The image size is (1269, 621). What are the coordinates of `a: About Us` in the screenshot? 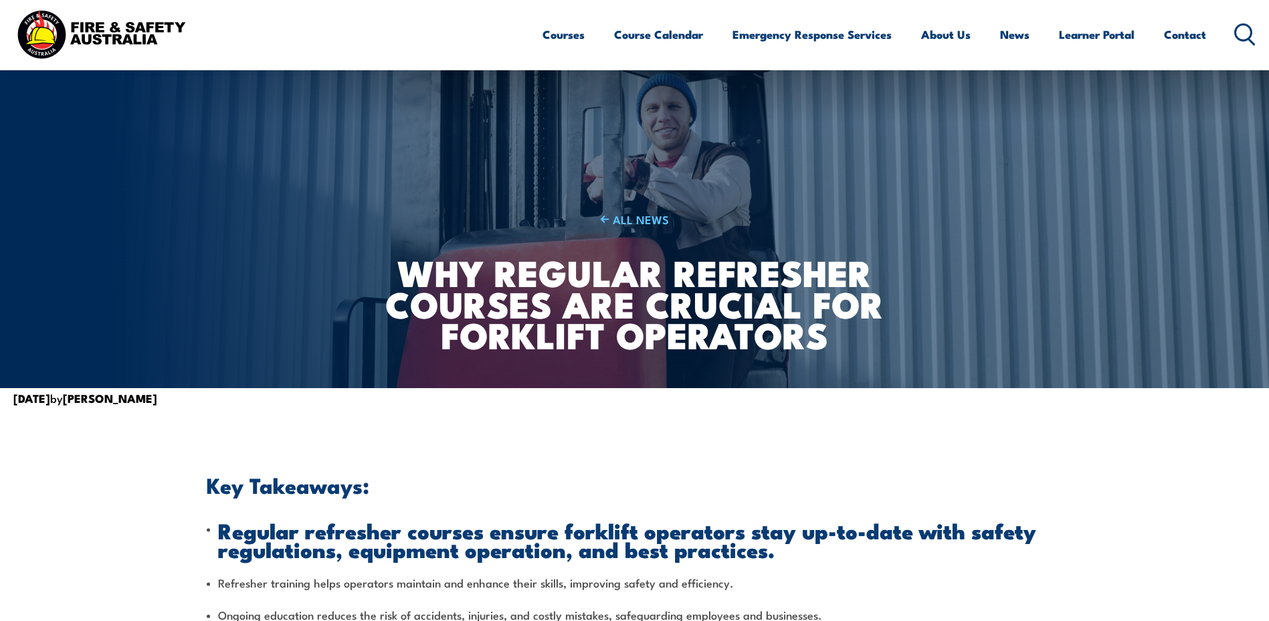 It's located at (946, 34).